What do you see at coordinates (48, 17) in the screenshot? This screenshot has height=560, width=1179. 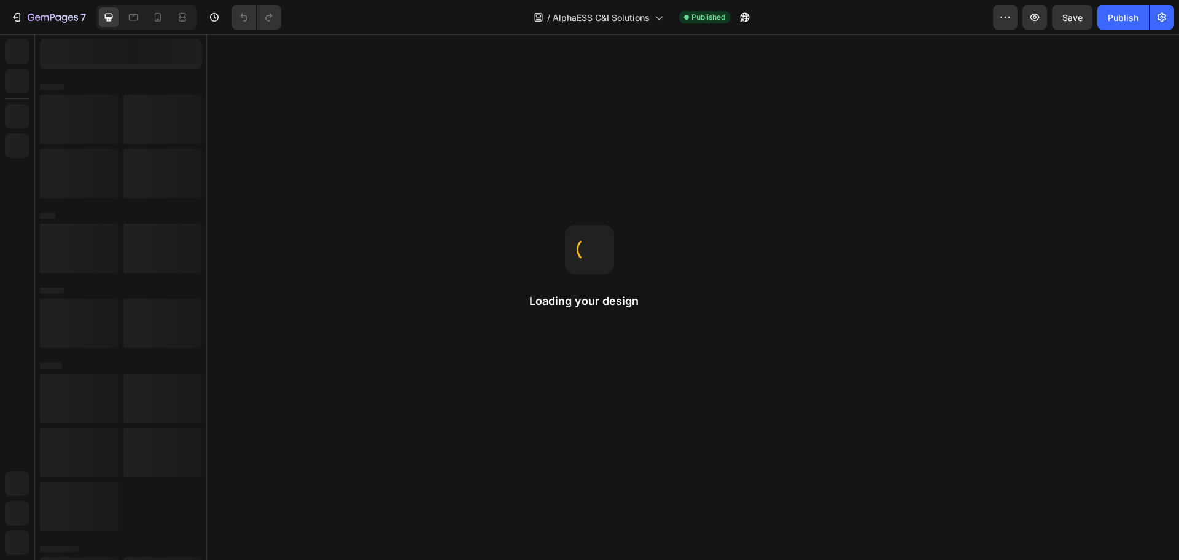 I see `button: 7` at bounding box center [48, 17].